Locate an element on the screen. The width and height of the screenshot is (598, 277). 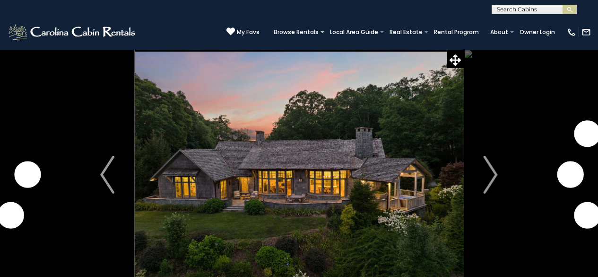
a: Real Estate is located at coordinates (406, 32).